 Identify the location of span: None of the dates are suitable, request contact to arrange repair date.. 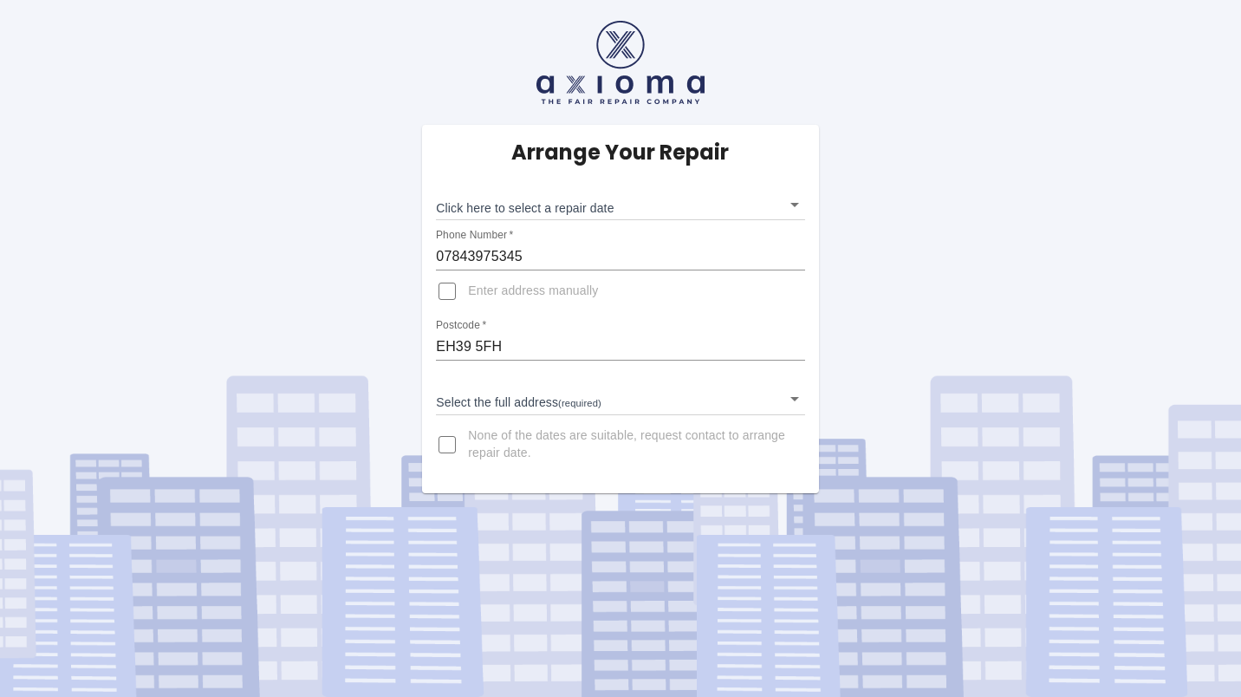
(629, 445).